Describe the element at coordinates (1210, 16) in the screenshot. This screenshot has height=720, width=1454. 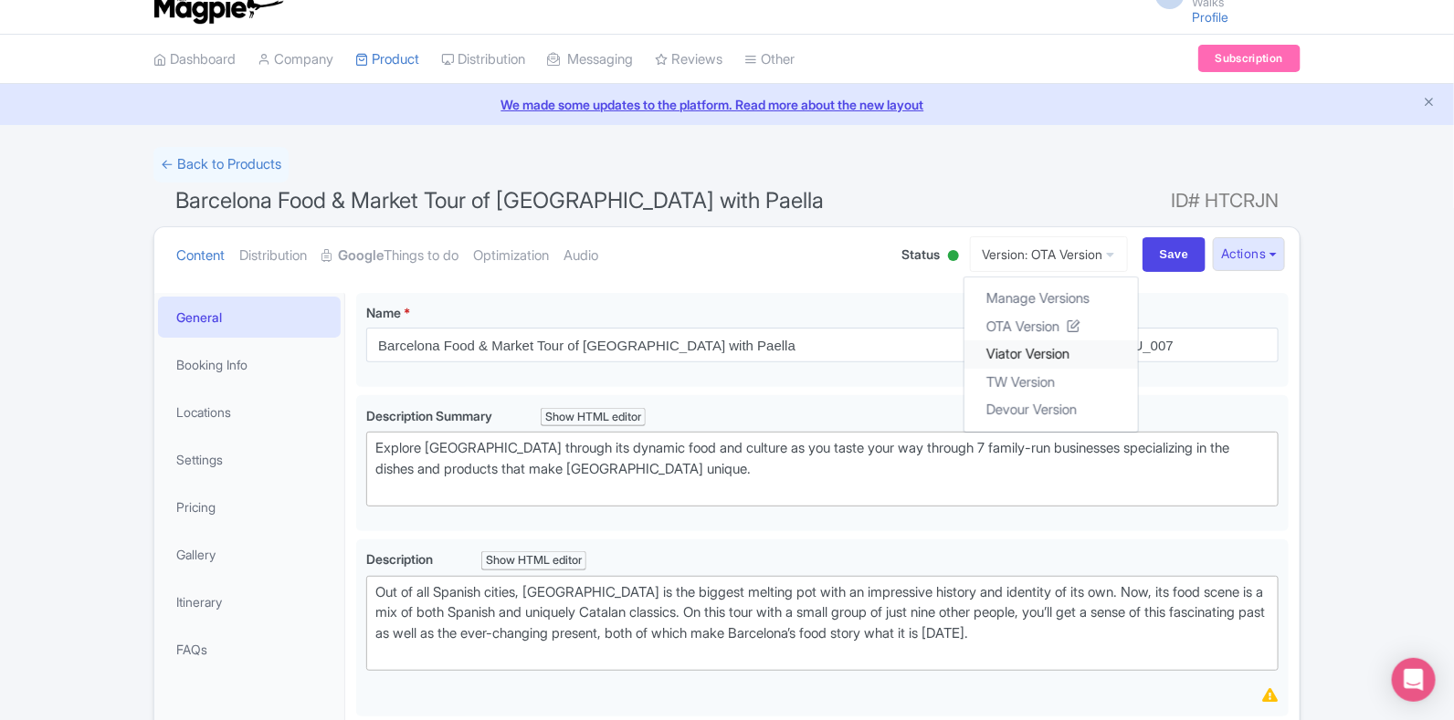
I see `a: Profile` at that location.